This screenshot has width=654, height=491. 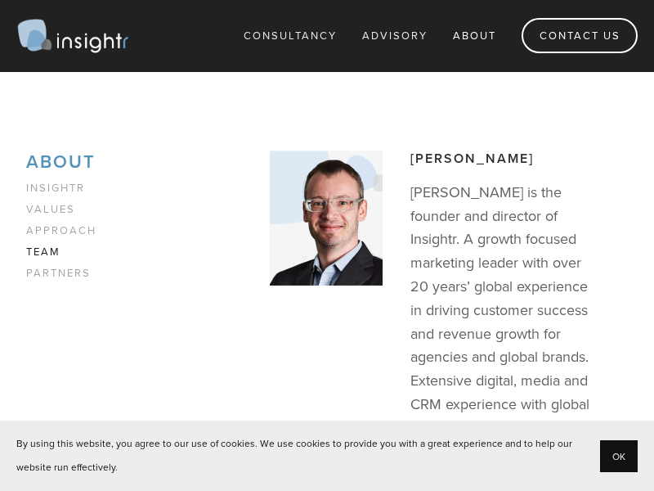 What do you see at coordinates (619, 455) in the screenshot?
I see `button: OK` at bounding box center [619, 455].